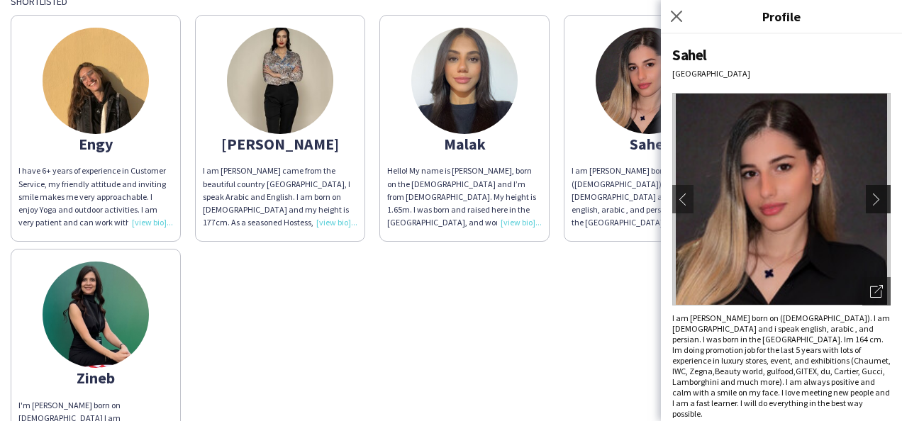 The image size is (902, 421). What do you see at coordinates (781, 199) in the screenshot?
I see `img: Crew avatar or photo` at bounding box center [781, 199].